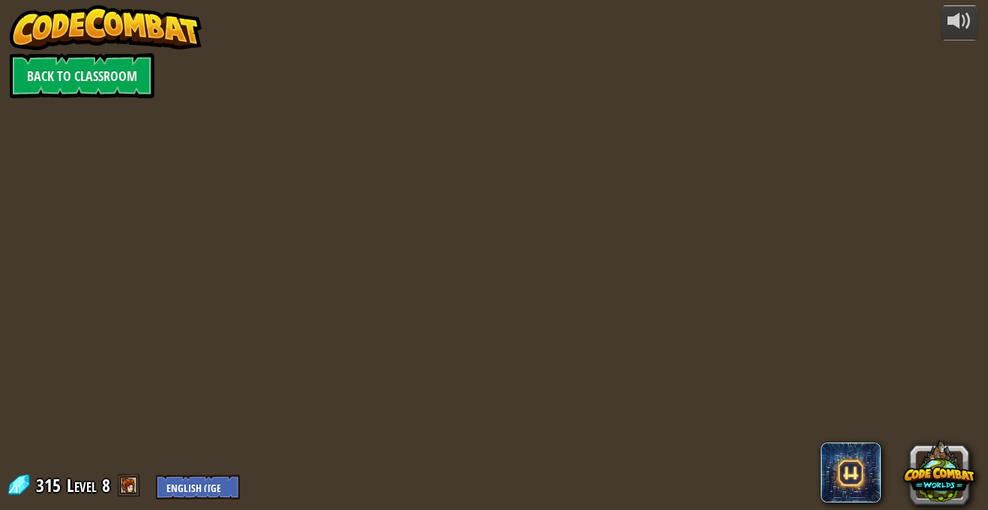 The width and height of the screenshot is (988, 510). What do you see at coordinates (82, 485) in the screenshot?
I see `span: Level` at bounding box center [82, 485].